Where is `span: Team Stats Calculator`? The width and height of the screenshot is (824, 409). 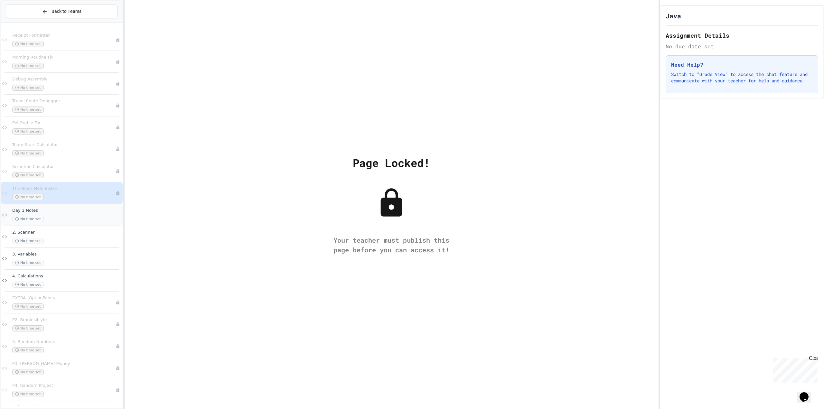 span: Team Stats Calculator is located at coordinates (64, 145).